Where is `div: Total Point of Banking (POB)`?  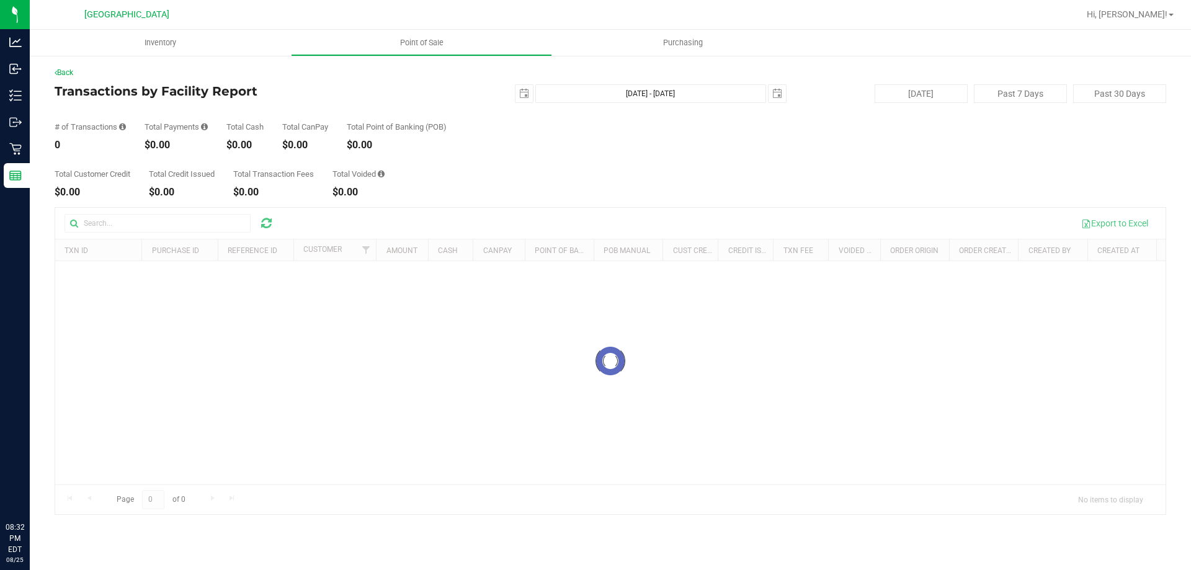
div: Total Point of Banking (POB) is located at coordinates (396, 127).